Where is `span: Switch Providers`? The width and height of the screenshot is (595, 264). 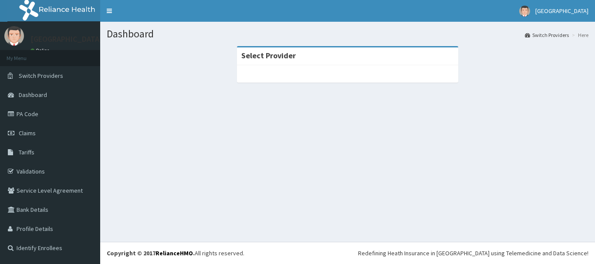 span: Switch Providers is located at coordinates (41, 76).